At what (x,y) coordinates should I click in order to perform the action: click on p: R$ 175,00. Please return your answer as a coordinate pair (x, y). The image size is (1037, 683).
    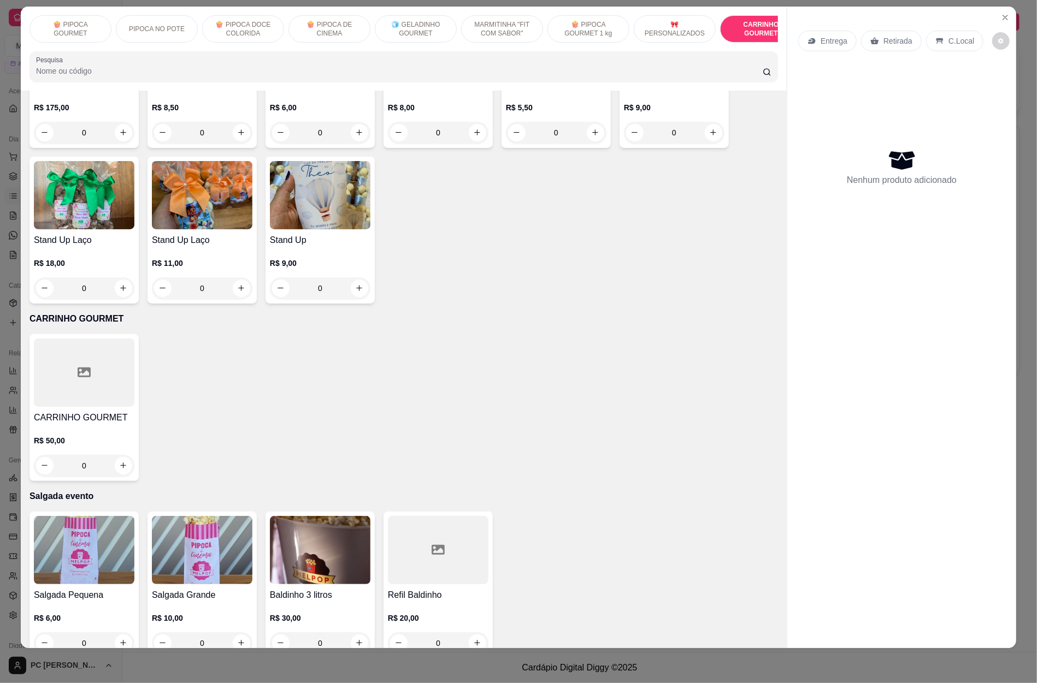
    Looking at the image, I should click on (84, 108).